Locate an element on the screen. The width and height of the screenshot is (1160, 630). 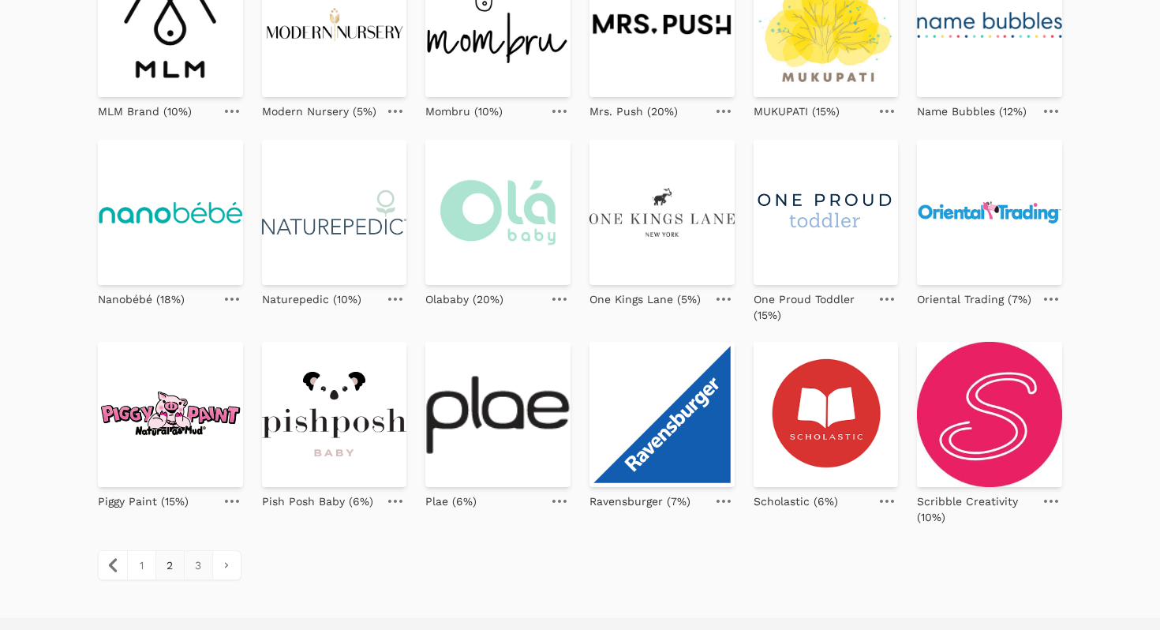
a: Plae (6%) is located at coordinates (451, 498).